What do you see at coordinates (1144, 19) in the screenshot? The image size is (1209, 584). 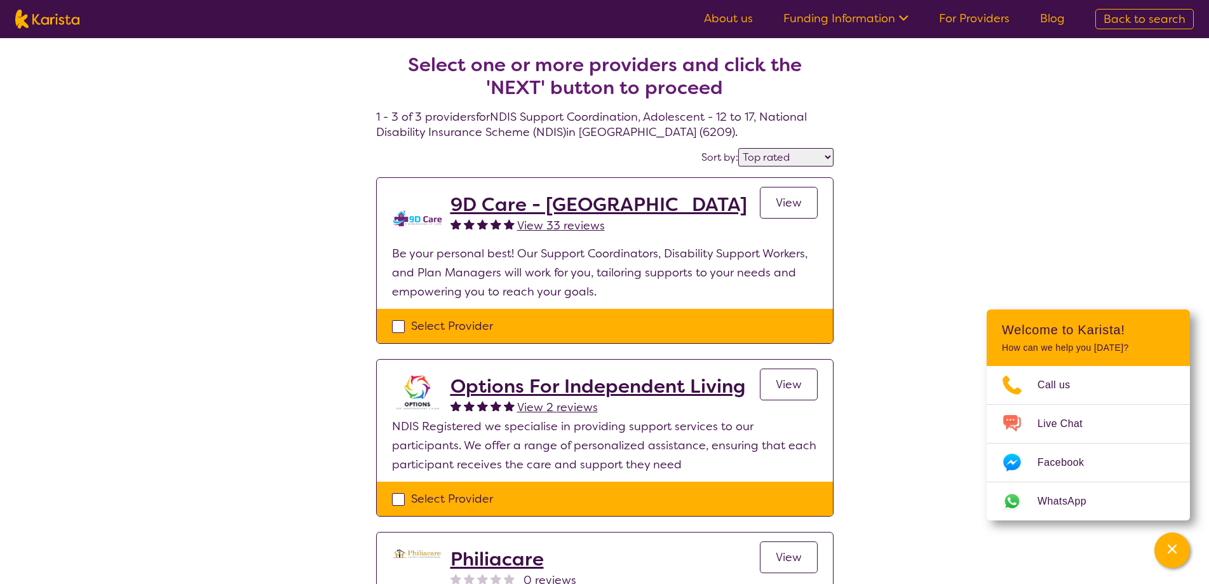 I see `span: Back to search` at bounding box center [1144, 19].